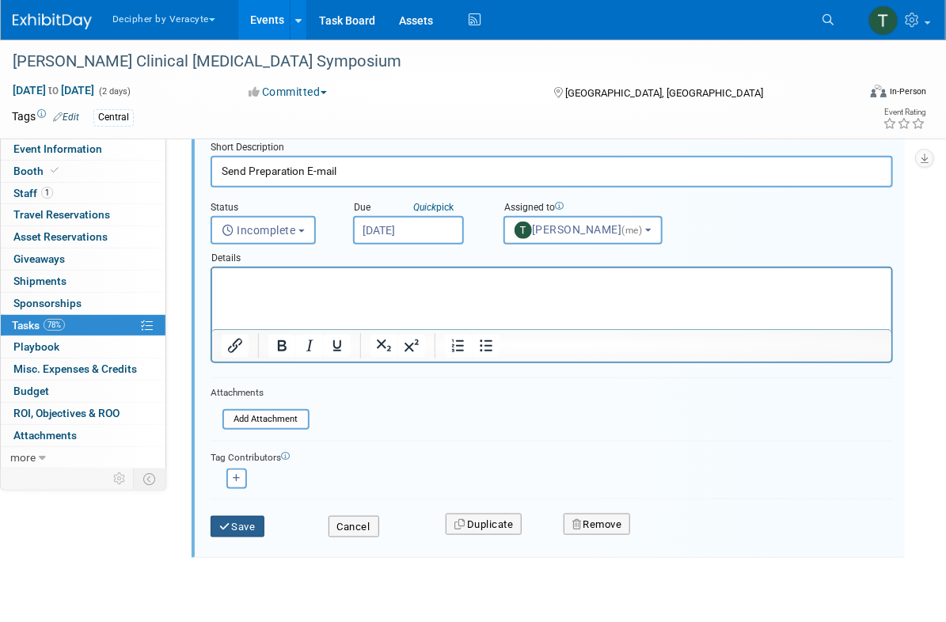 The height and width of the screenshot is (622, 946). Describe the element at coordinates (36, 347) in the screenshot. I see `span: Playbook` at that location.